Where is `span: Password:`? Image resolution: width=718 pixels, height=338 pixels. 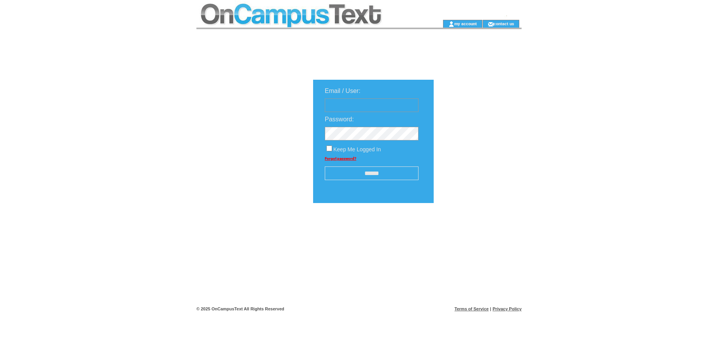 span: Password: is located at coordinates (339, 119).